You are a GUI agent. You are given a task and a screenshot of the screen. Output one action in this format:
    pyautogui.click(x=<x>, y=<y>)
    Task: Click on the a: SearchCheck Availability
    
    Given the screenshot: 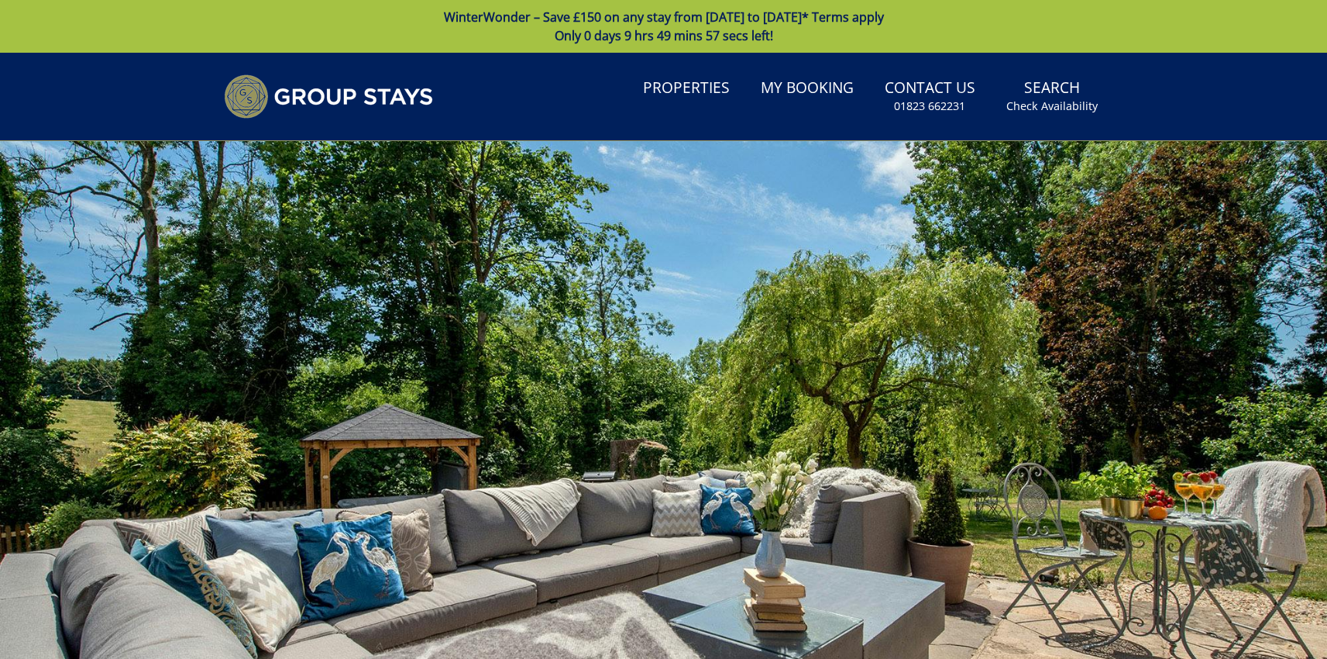 What is the action you would take?
    pyautogui.click(x=1052, y=96)
    